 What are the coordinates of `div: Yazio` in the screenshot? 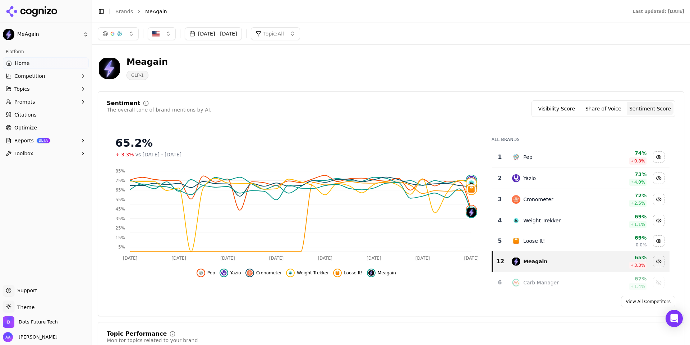 It's located at (529, 178).